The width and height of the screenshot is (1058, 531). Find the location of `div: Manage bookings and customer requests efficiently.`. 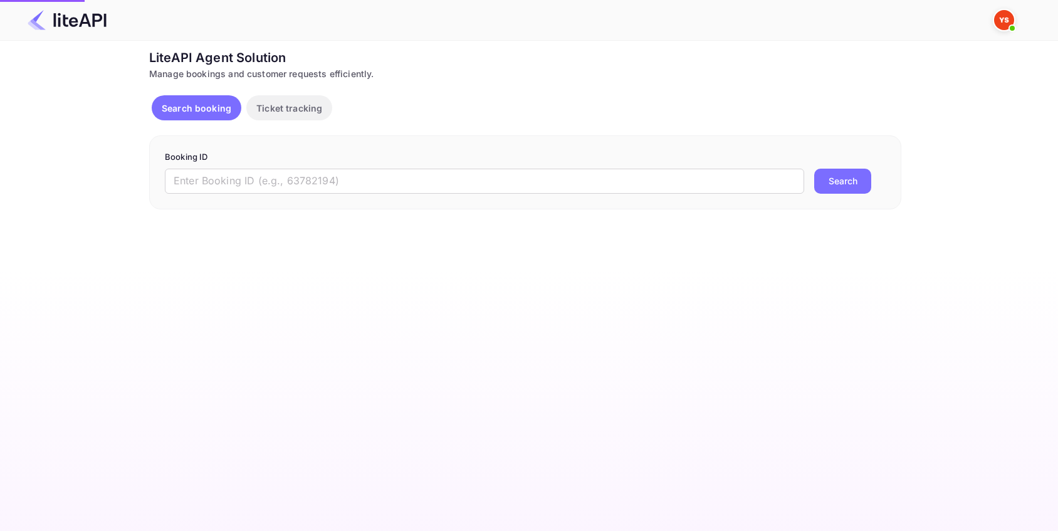

div: Manage bookings and customer requests efficiently. is located at coordinates (525, 73).